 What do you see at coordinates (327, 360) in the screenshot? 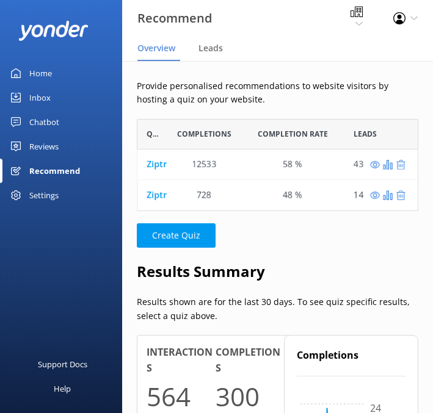
I see `h4: Completion rate` at bounding box center [327, 360].